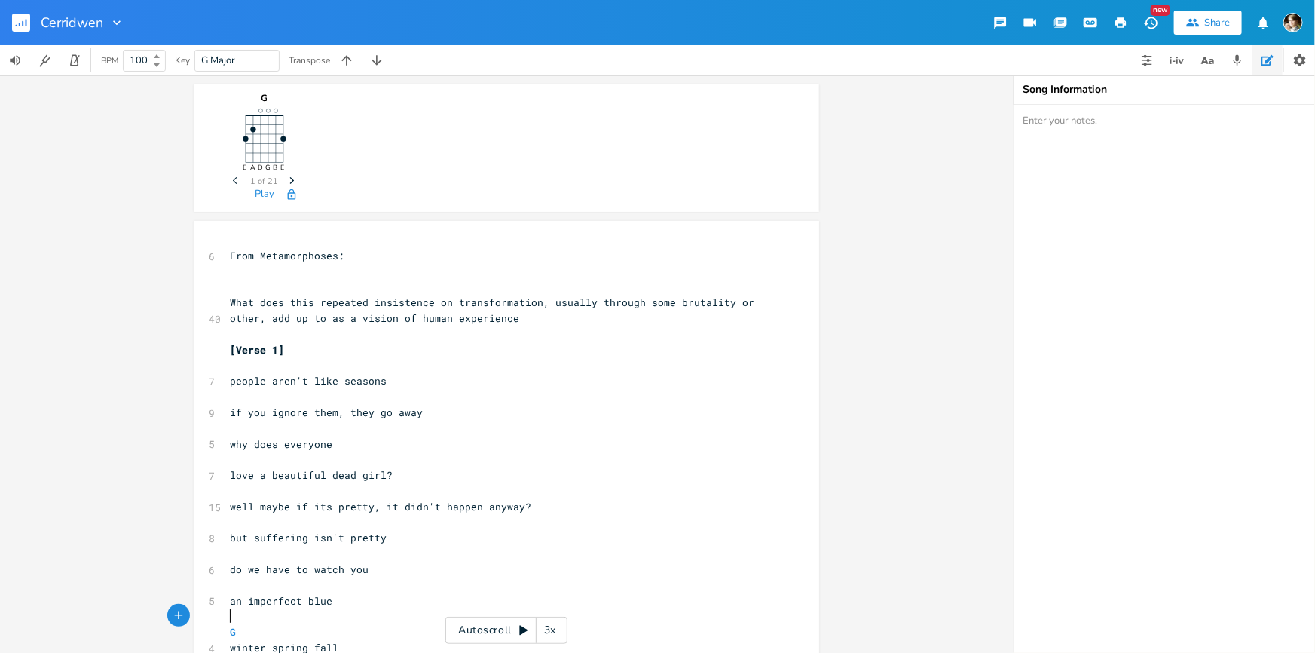  I want to click on span: but suffering isn't pretty, so click(308, 537).